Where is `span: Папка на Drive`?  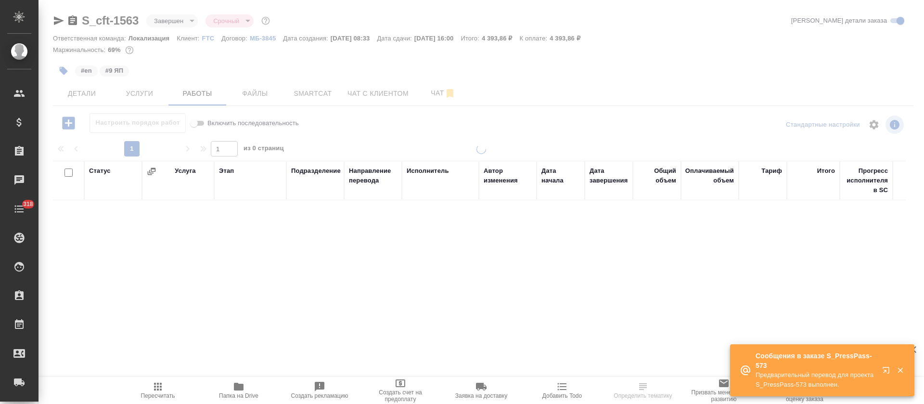
span: Папка на Drive is located at coordinates (239, 396).